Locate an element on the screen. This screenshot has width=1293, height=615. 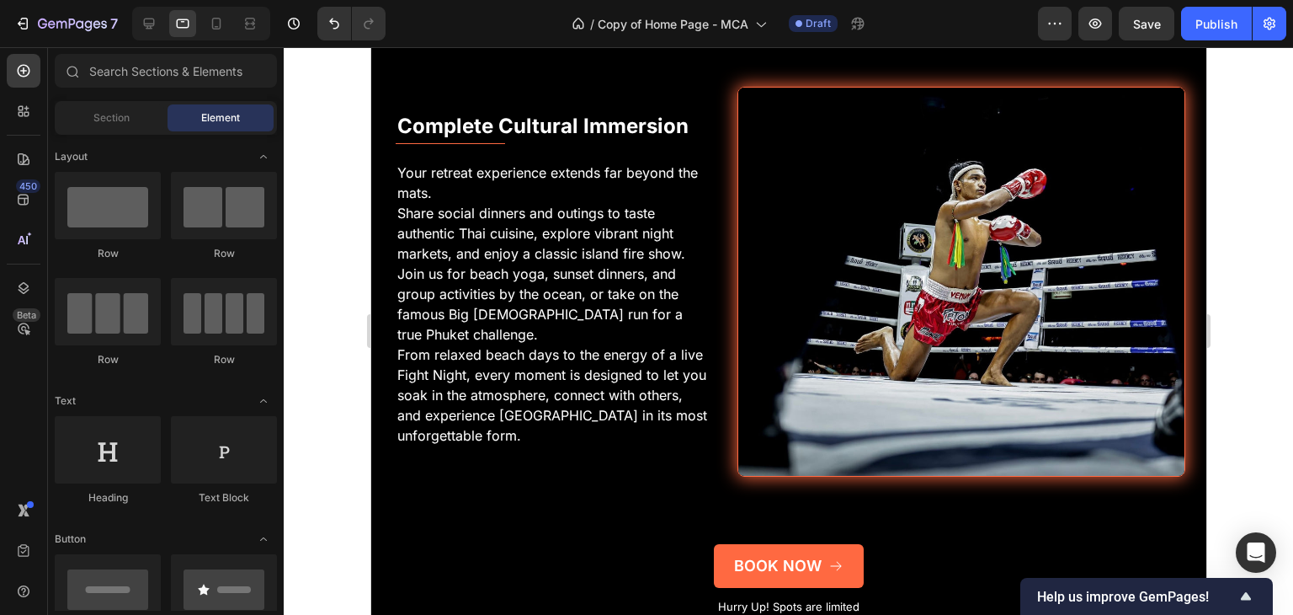
div: Undo/Redo is located at coordinates (351, 24).